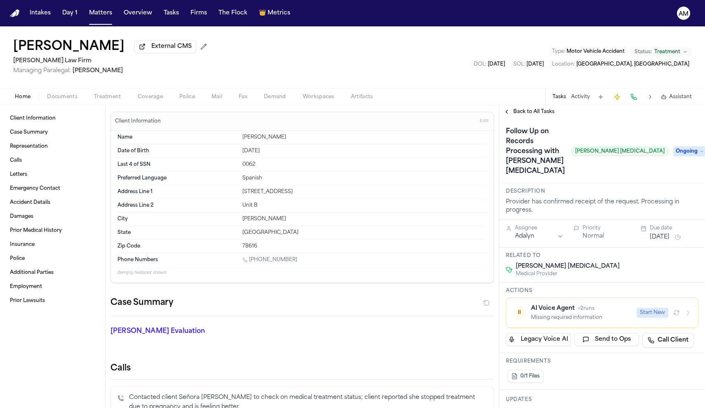 The image size is (705, 408). I want to click on a: Intakes, so click(40, 13).